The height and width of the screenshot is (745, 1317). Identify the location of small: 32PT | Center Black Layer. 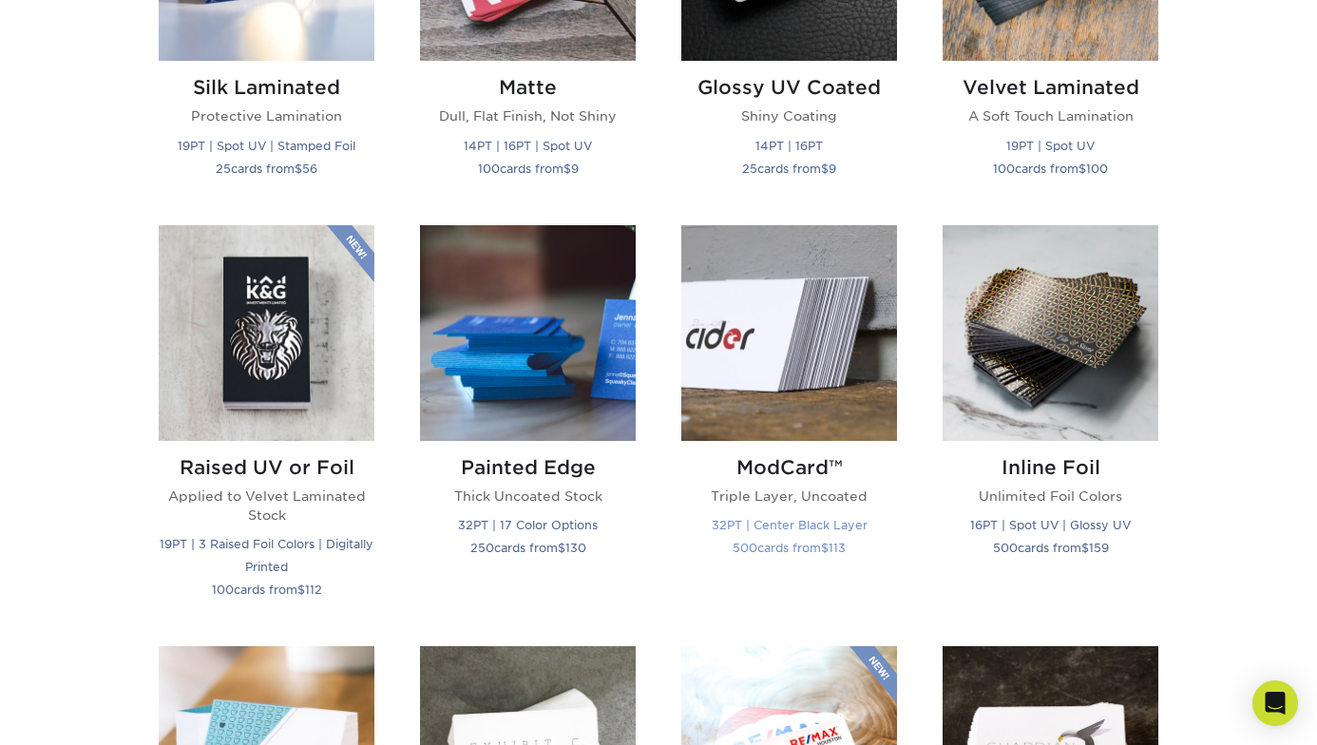
(790, 524).